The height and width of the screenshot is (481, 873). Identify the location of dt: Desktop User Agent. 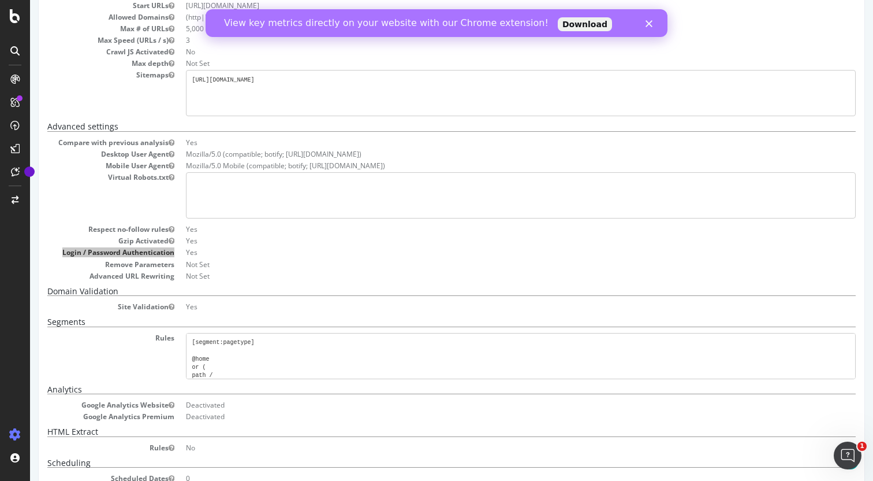
(81, 154).